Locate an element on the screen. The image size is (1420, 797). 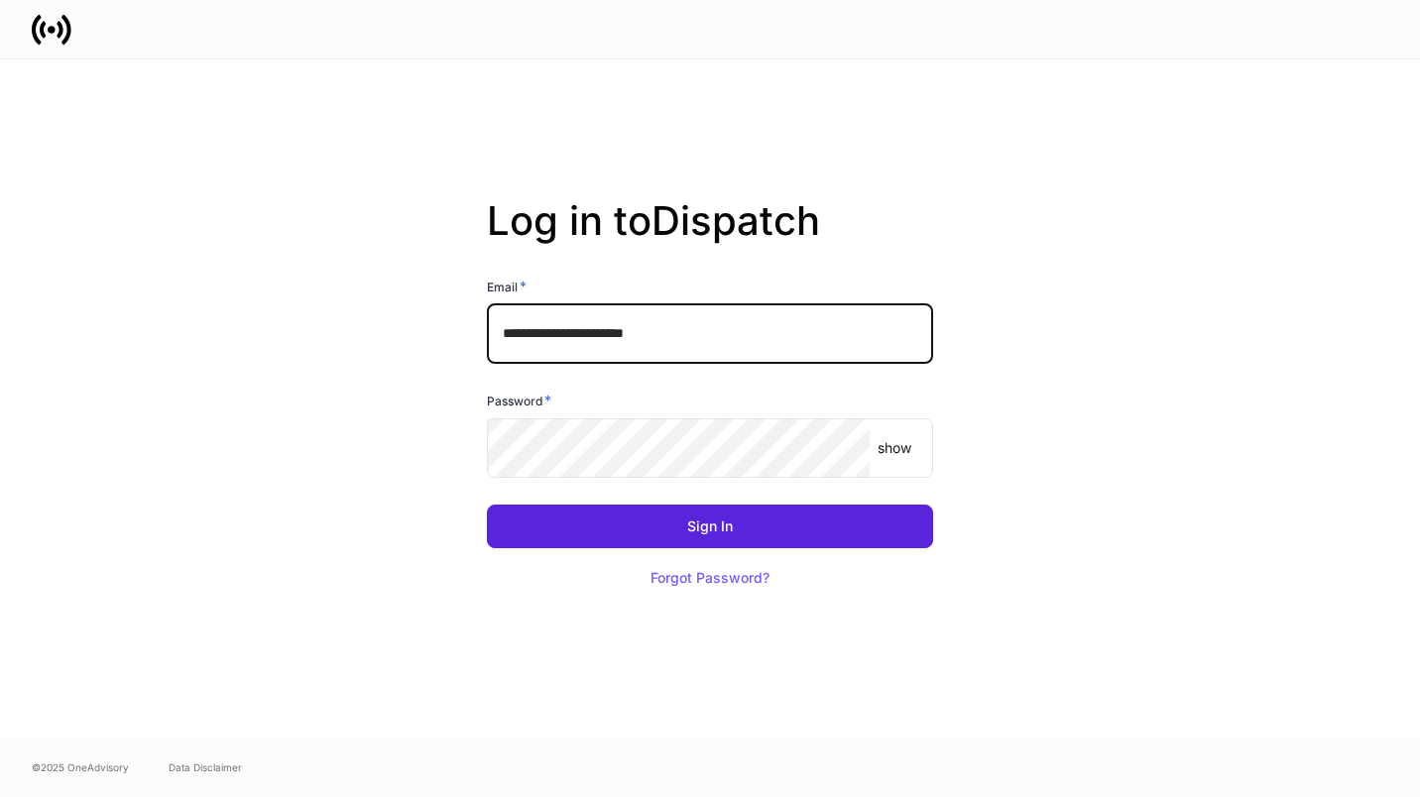
a: Data Disclaimer is located at coordinates (205, 768).